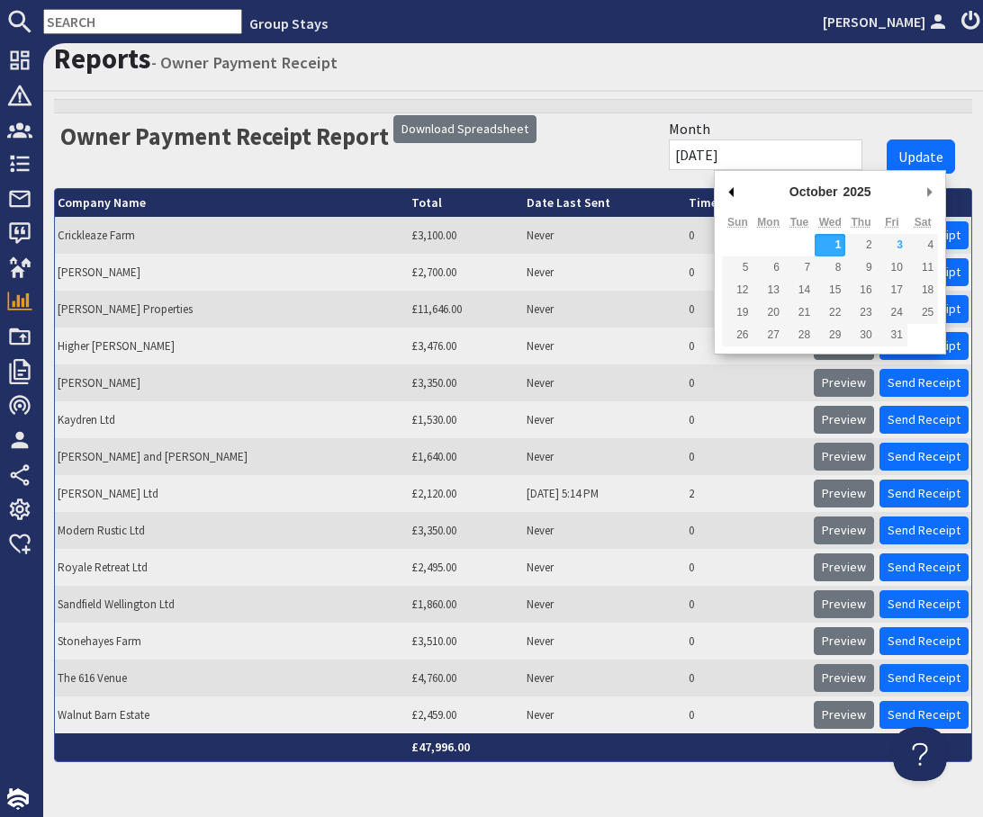 The image size is (983, 817). I want to click on h2: Owner Payment Receipt Report, so click(224, 133).